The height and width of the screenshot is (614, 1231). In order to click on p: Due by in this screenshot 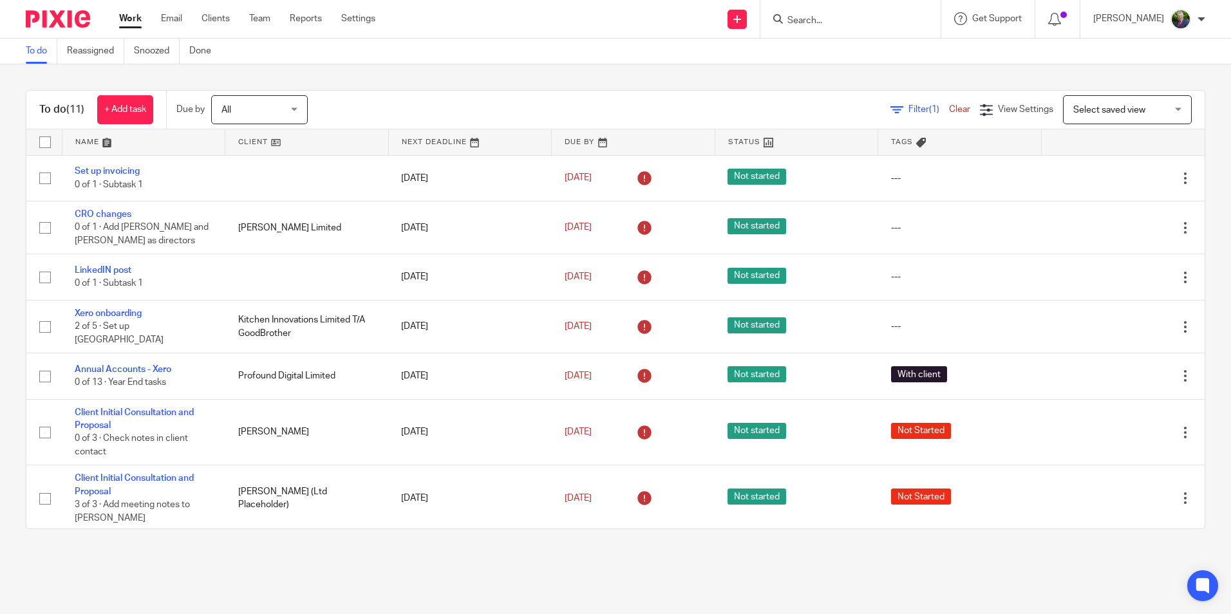, I will do `click(191, 109)`.